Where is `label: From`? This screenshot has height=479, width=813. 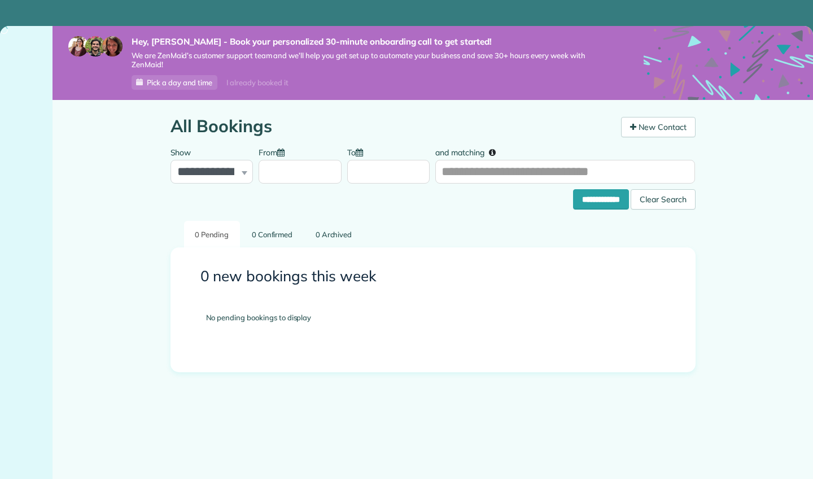 label: From is located at coordinates (274, 151).